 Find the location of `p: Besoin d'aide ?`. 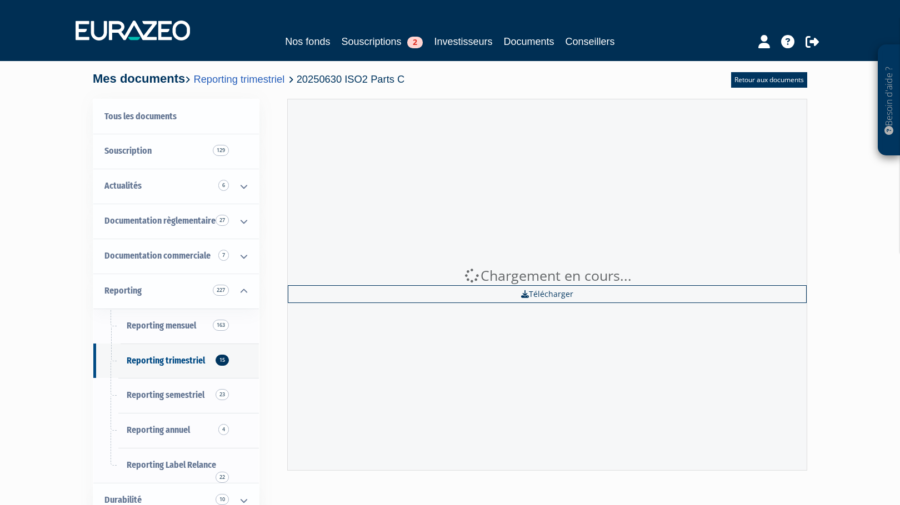

p: Besoin d'aide ? is located at coordinates (889, 101).